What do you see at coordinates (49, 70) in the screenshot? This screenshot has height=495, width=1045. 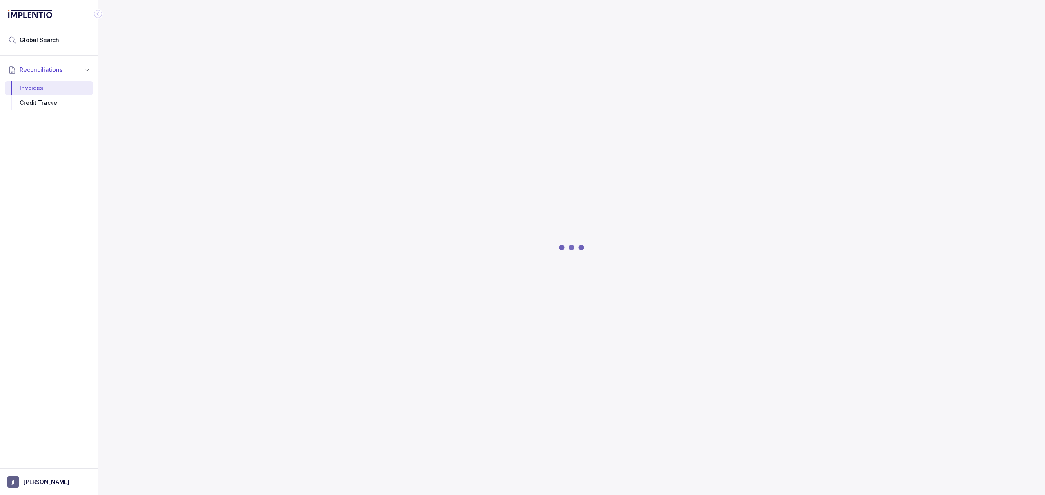 I see `button: Reconciliations` at bounding box center [49, 70].